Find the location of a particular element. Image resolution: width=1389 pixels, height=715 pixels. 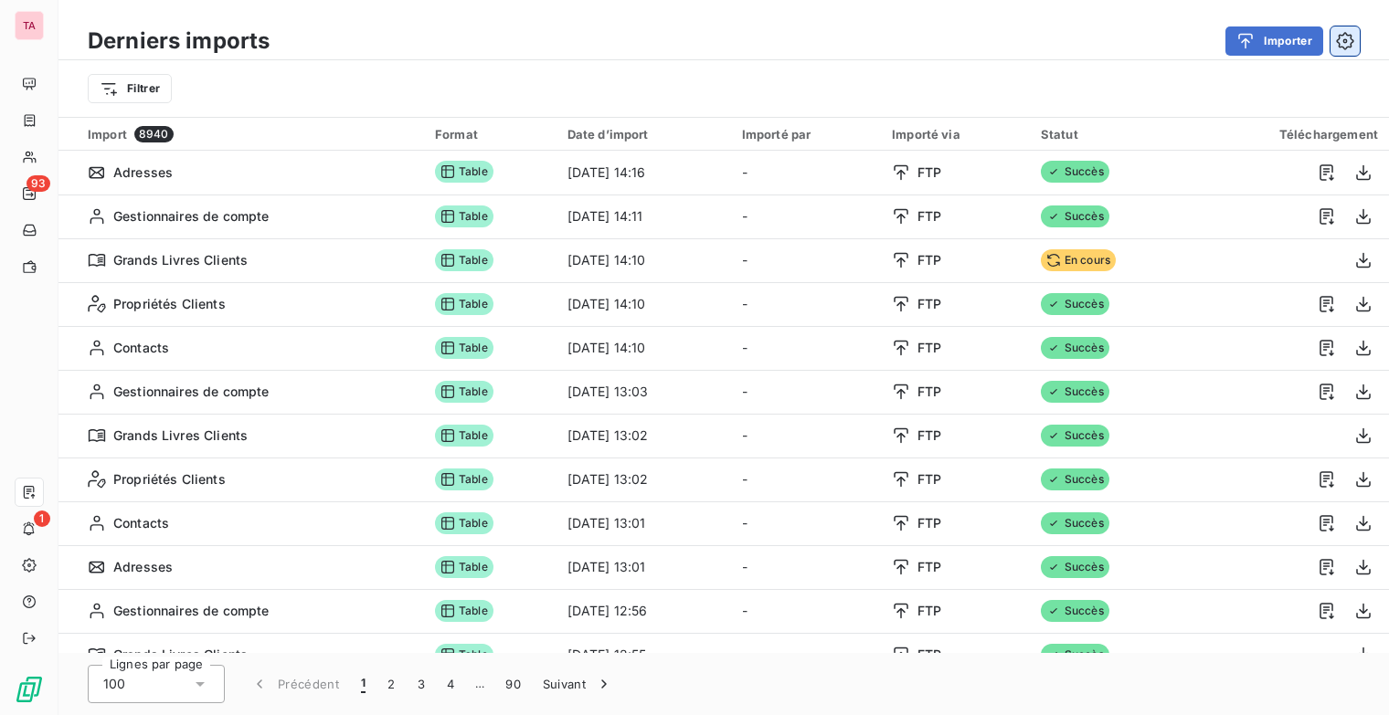

button: Précédent is located at coordinates (294, 684).